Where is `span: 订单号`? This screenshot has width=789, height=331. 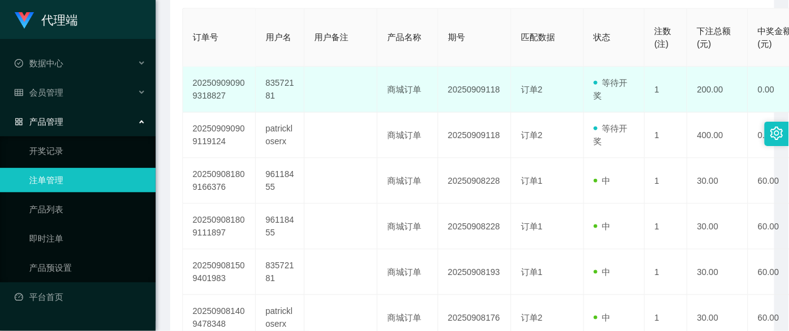
span: 订单号 is located at coordinates (206, 37).